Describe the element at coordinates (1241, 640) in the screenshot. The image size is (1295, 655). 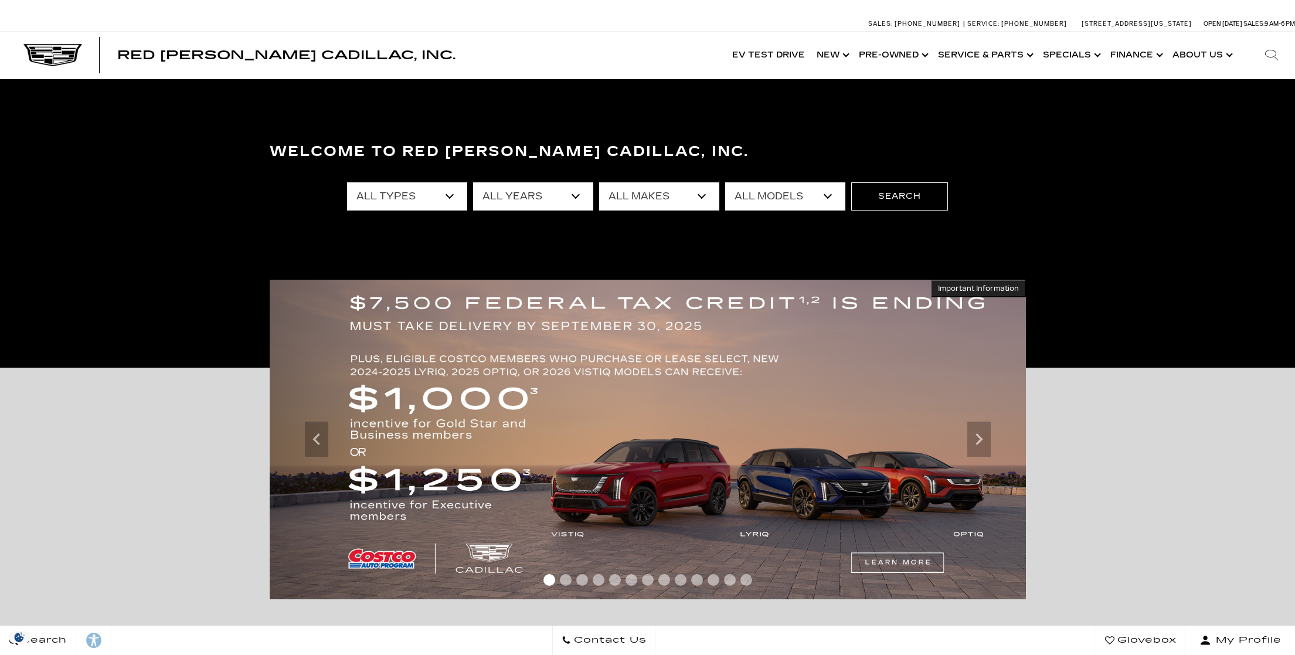
I see `button: Open user profile menu` at that location.